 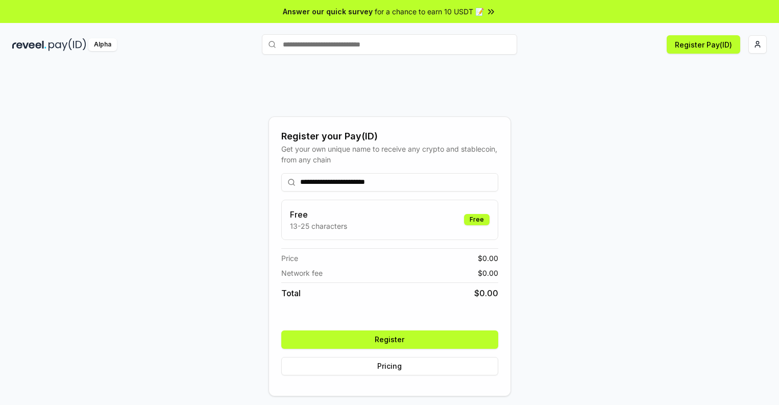 What do you see at coordinates (429, 11) in the screenshot?
I see `span: for a chance to earn 10 USDT 📝` at bounding box center [429, 11].